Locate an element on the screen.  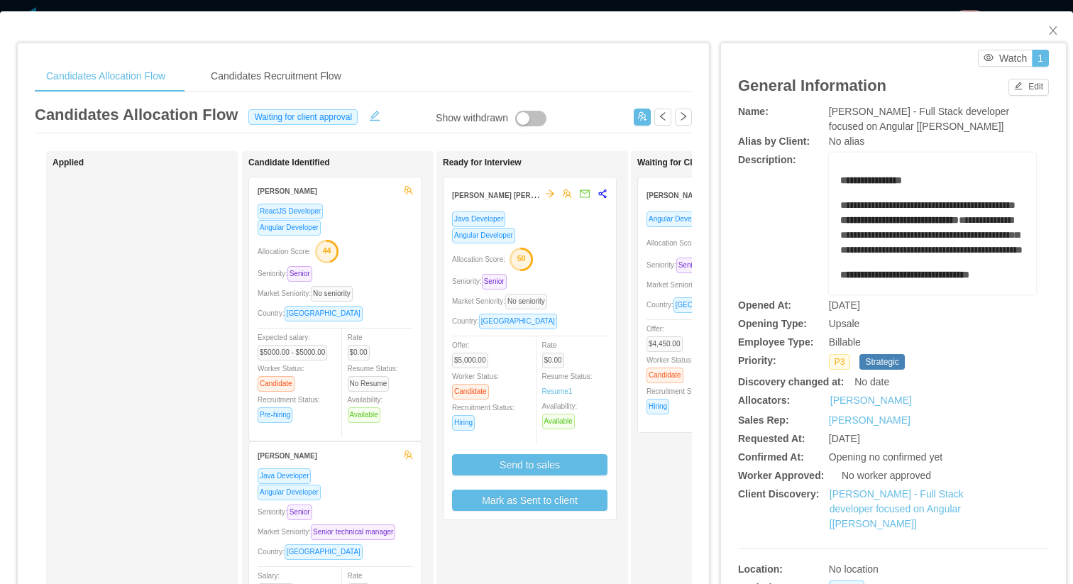
span: Rate is located at coordinates (361, 345).